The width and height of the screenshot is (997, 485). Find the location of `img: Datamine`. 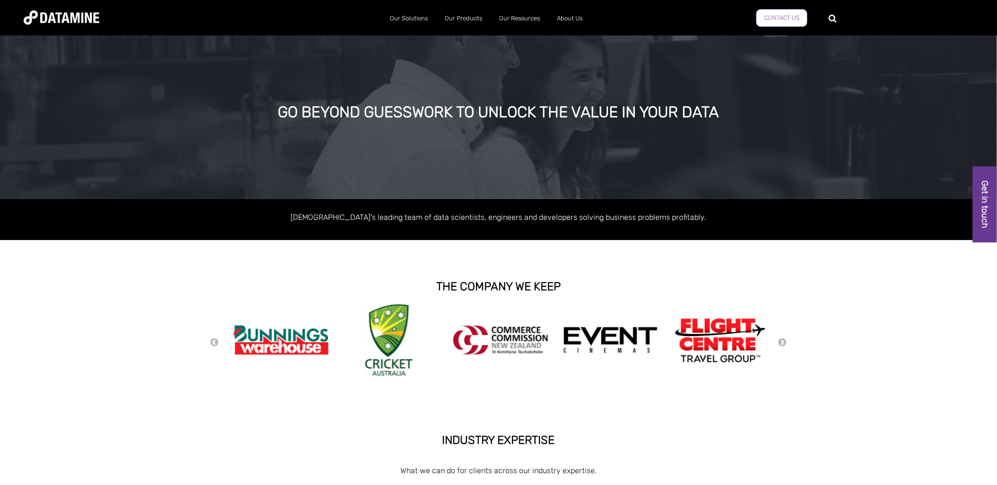

img: Datamine is located at coordinates (62, 18).